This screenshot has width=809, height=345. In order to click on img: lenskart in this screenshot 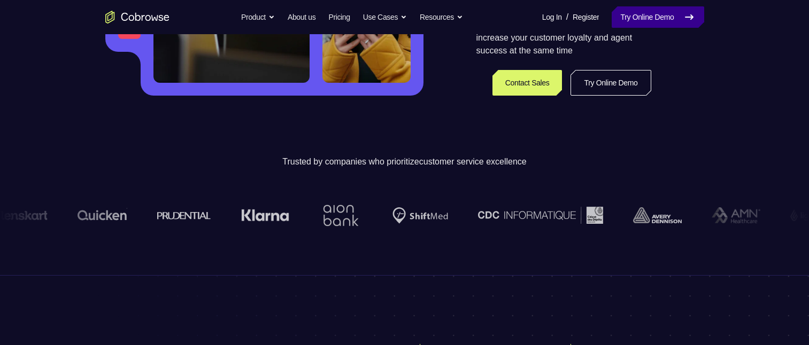, I will do `click(443, 215)`.